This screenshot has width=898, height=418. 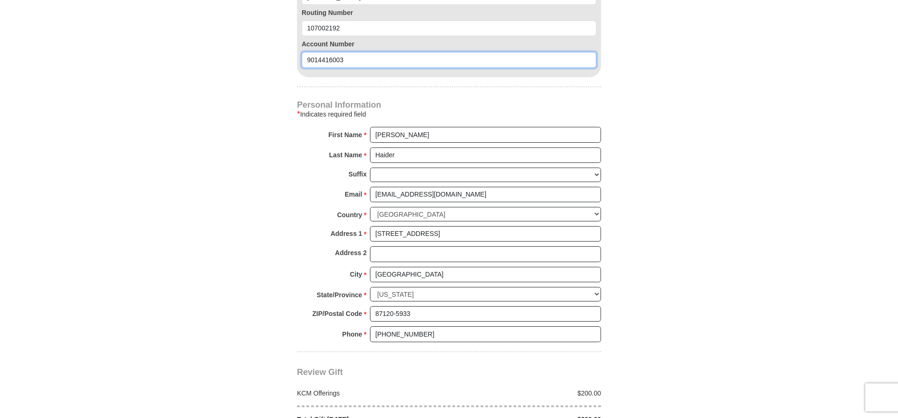 What do you see at coordinates (353, 194) in the screenshot?
I see `strong: Email` at bounding box center [353, 194].